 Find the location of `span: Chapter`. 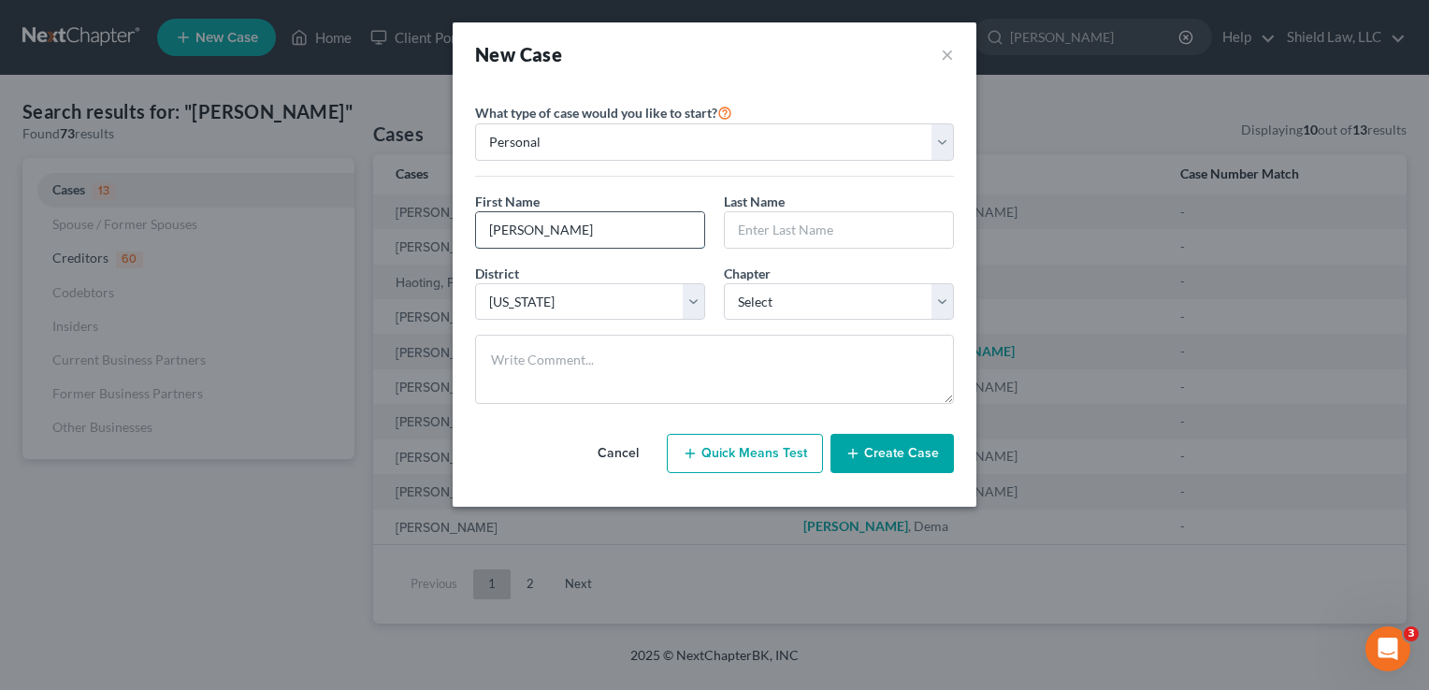

span: Chapter is located at coordinates (747, 273).